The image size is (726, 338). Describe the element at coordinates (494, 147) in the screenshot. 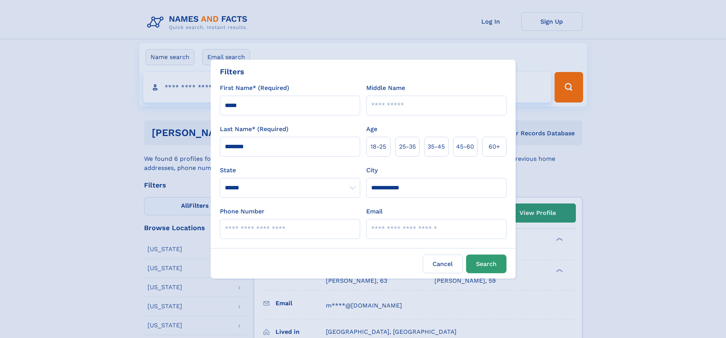

I see `span: 60+` at that location.